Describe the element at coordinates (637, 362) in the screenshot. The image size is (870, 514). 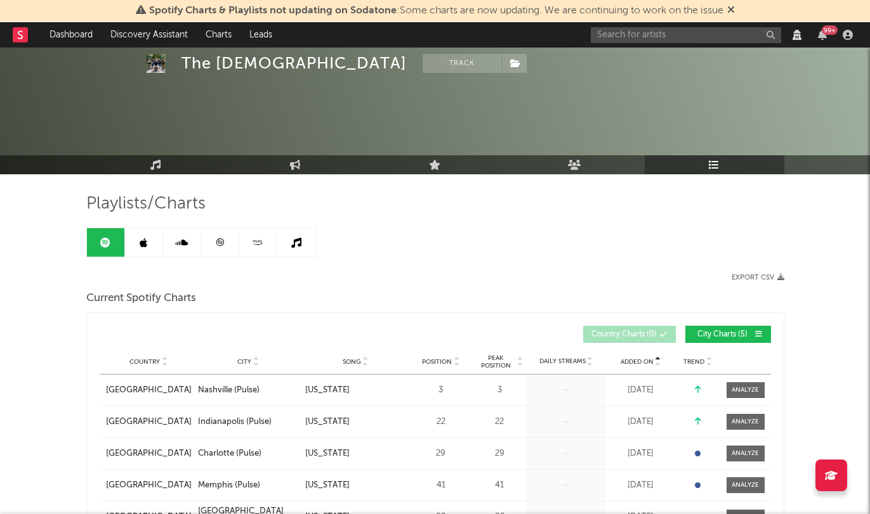
I see `span: Added On` at that location.